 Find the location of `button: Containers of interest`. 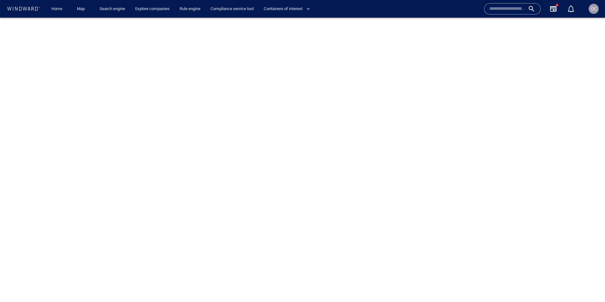

button: Containers of interest is located at coordinates (288, 9).